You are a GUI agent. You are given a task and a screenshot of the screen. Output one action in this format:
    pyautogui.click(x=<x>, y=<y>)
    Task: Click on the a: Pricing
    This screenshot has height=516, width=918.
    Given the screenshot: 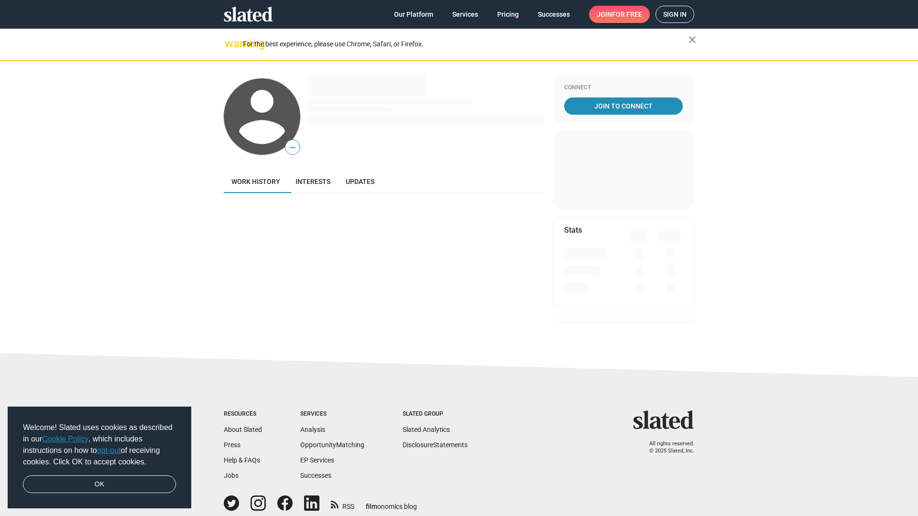 What is the action you would take?
    pyautogui.click(x=508, y=14)
    